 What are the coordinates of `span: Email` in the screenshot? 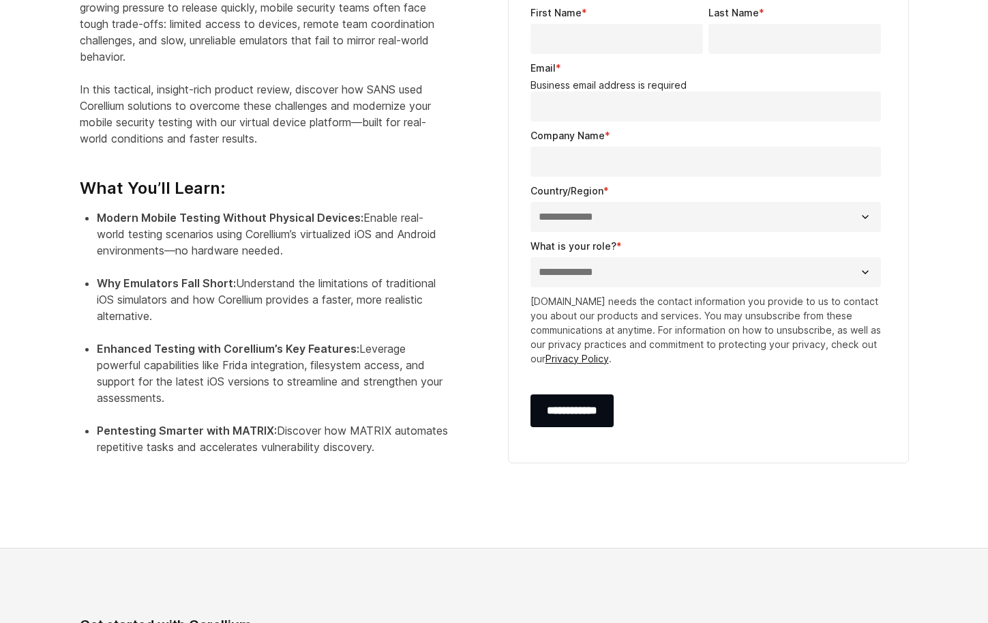 It's located at (543, 68).